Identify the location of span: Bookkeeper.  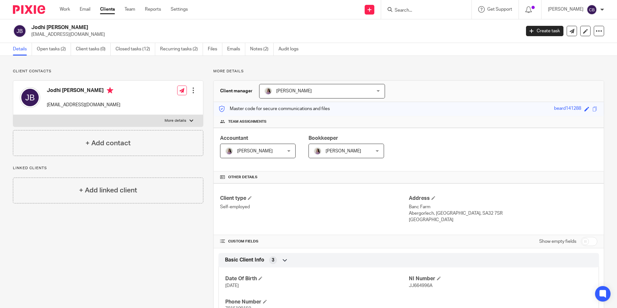
(323, 138).